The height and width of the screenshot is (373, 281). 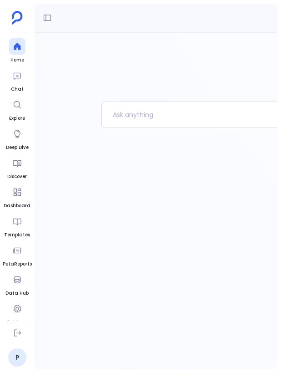 What do you see at coordinates (17, 118) in the screenshot?
I see `span: Explore` at bounding box center [17, 118].